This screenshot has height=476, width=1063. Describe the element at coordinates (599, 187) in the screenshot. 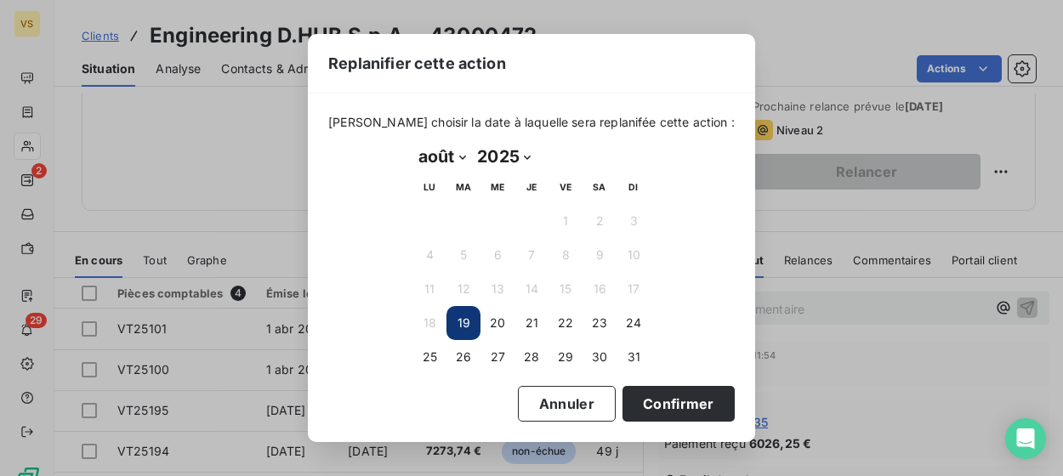

I see `th: samedi` at that location.